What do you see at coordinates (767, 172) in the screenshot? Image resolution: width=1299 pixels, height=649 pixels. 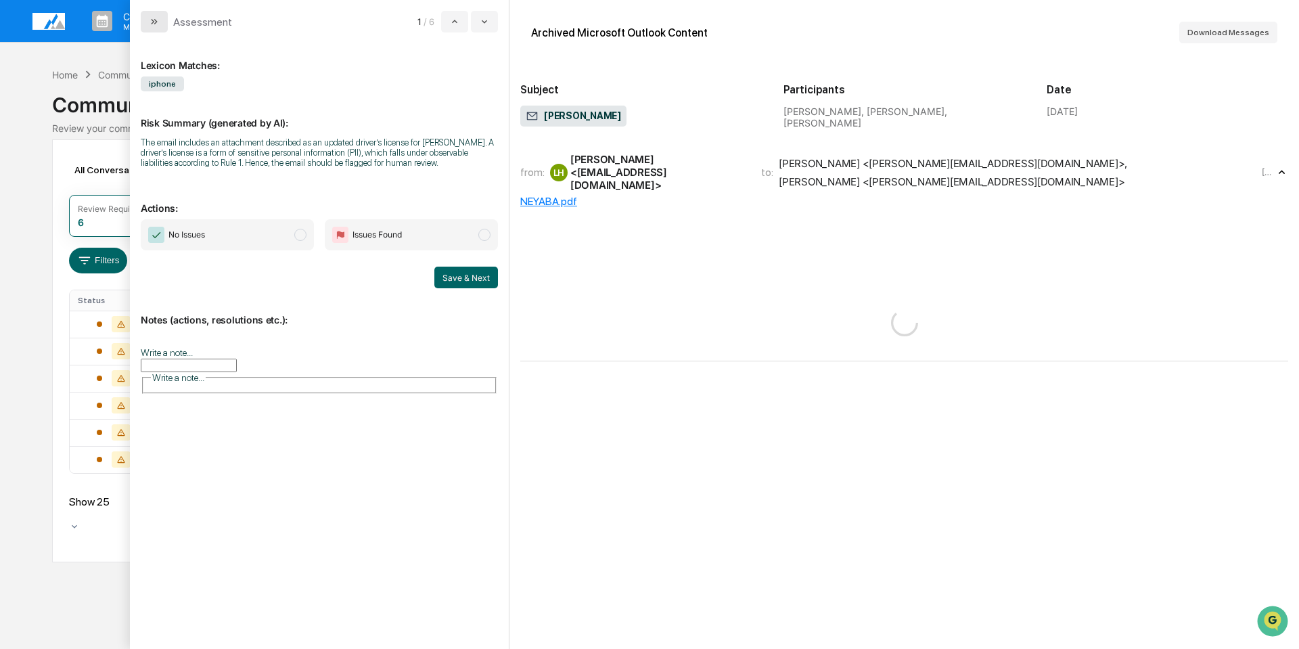 I see `span: to:` at bounding box center [767, 172].